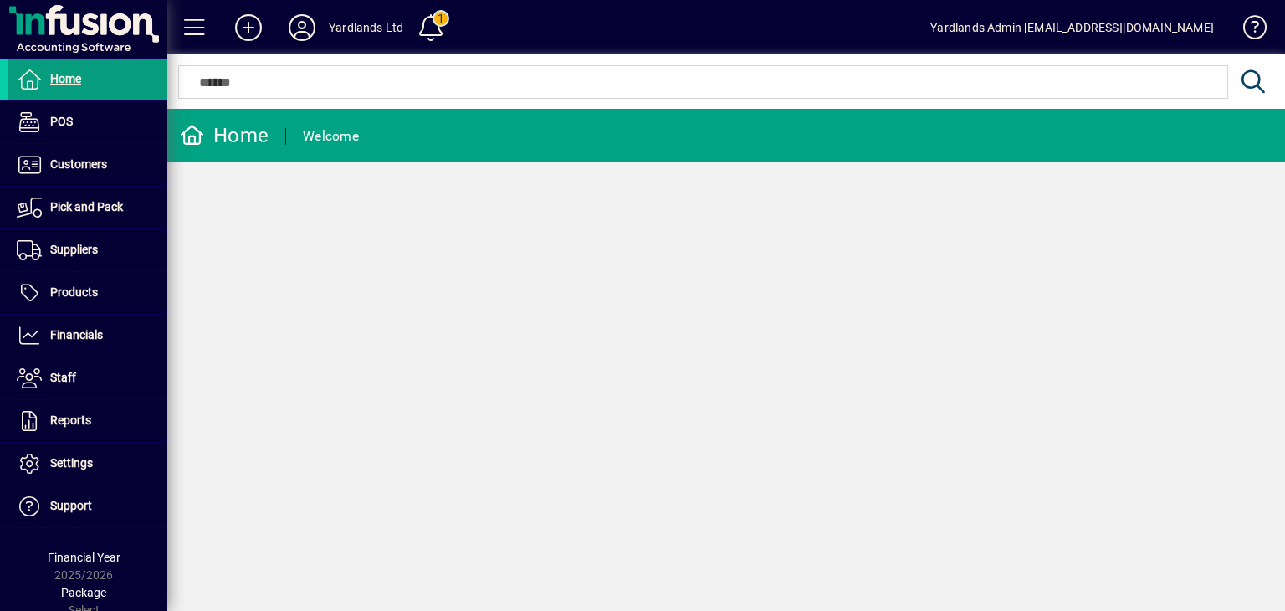  What do you see at coordinates (88, 421) in the screenshot?
I see `a: Reports` at bounding box center [88, 421].